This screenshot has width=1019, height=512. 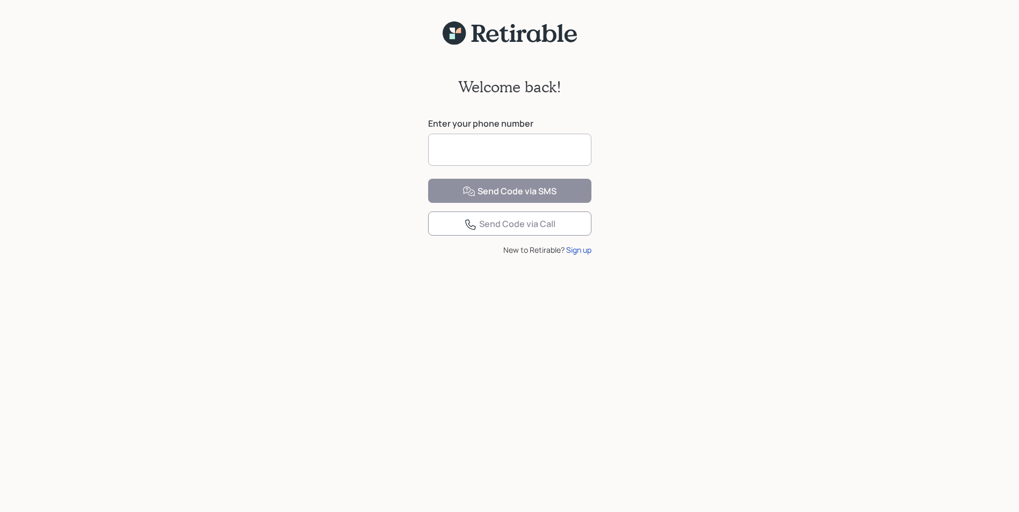 I want to click on div: Send Code via Call, so click(x=510, y=224).